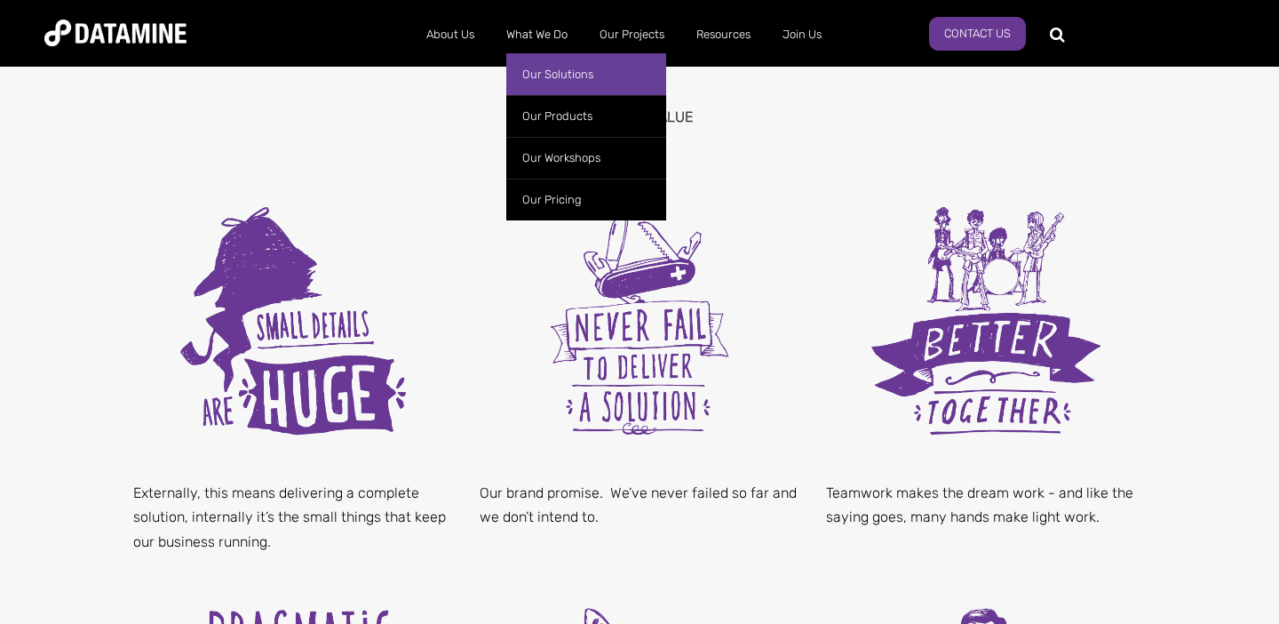 The width and height of the screenshot is (1279, 624). Describe the element at coordinates (632, 35) in the screenshot. I see `a: Our Projects` at that location.